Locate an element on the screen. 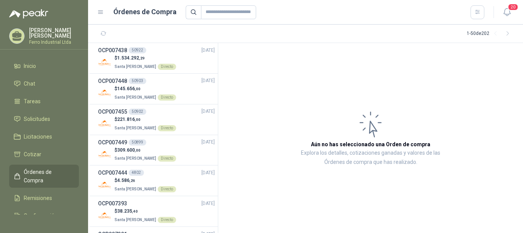  a: Inicio is located at coordinates (44, 66).